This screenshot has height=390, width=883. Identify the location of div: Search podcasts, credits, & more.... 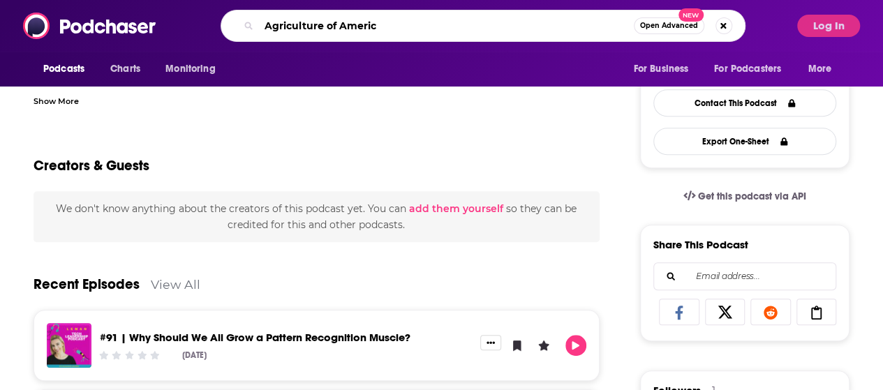
(483, 26).